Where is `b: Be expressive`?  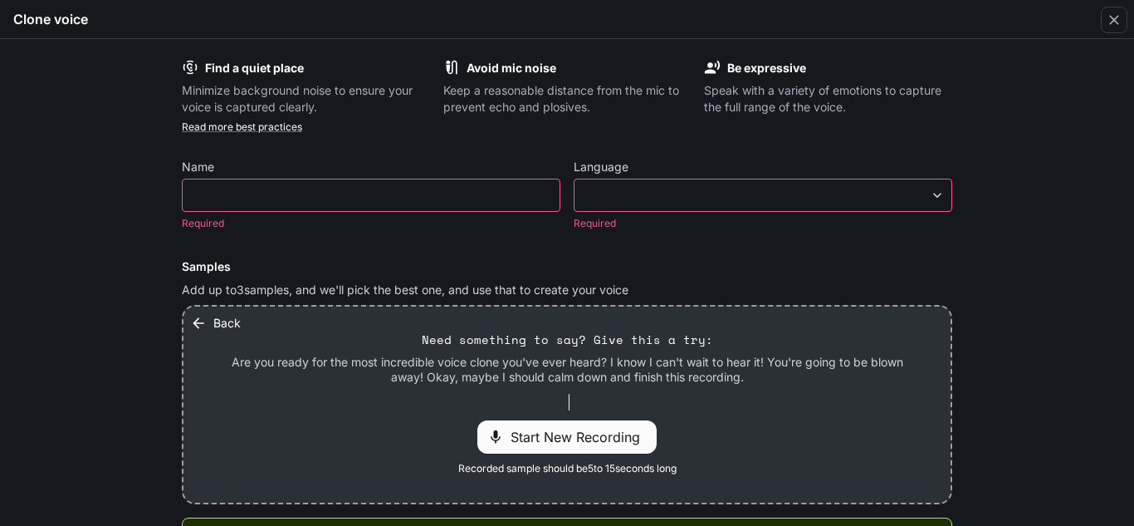
b: Be expressive is located at coordinates (767, 67).